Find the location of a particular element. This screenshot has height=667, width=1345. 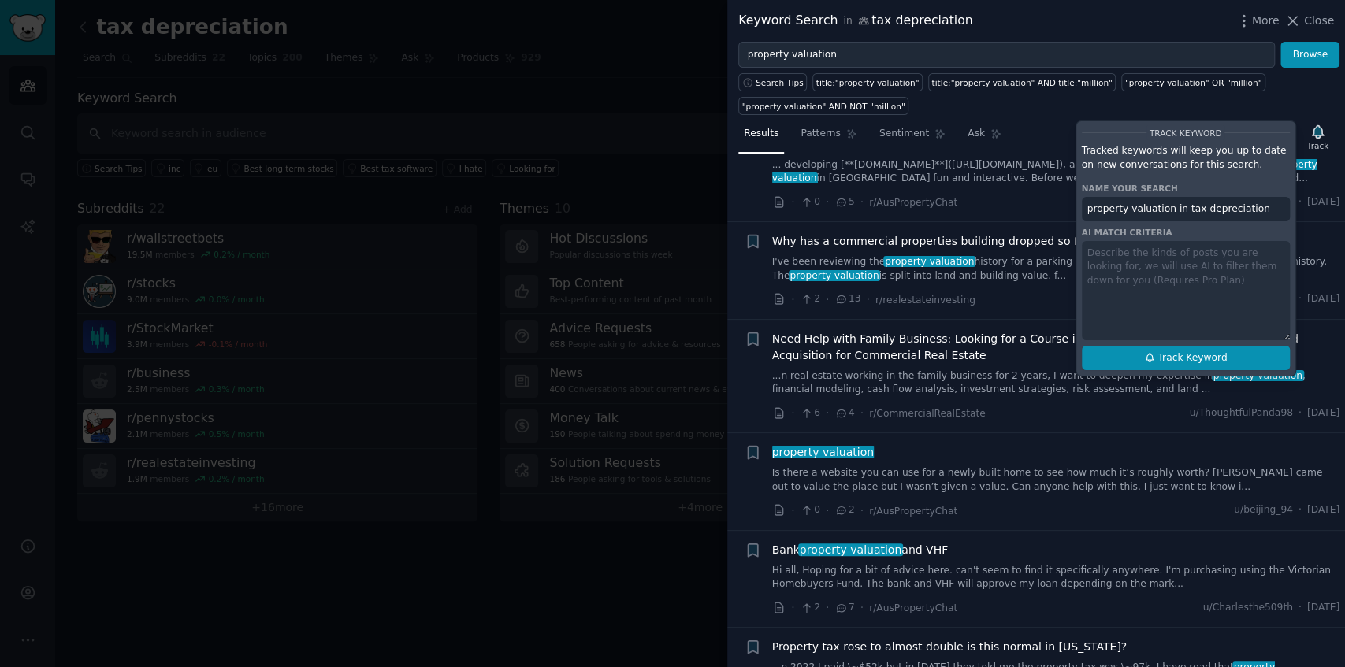

input: Name this search is located at coordinates (1186, 210).